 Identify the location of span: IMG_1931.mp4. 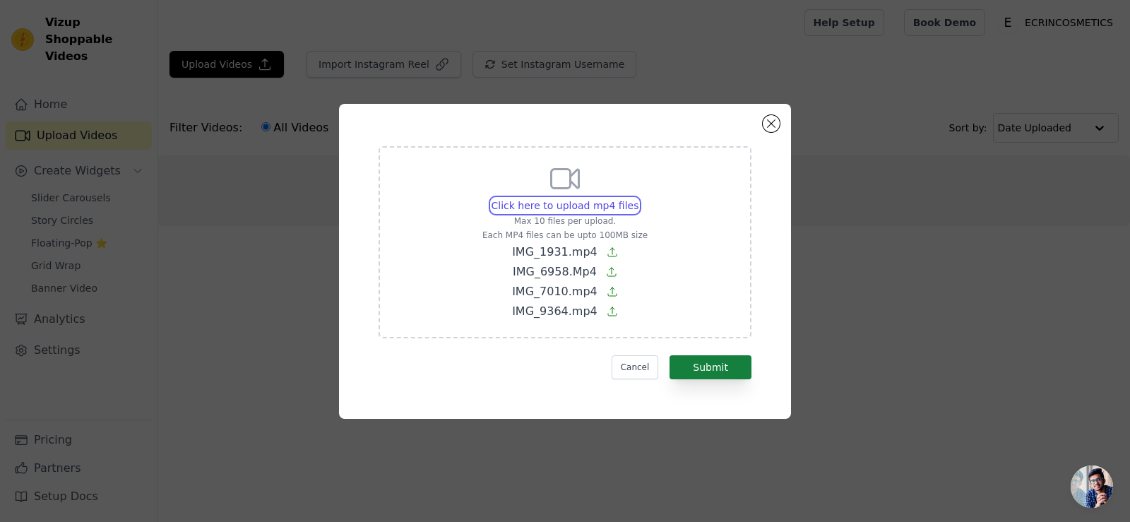
(555, 251).